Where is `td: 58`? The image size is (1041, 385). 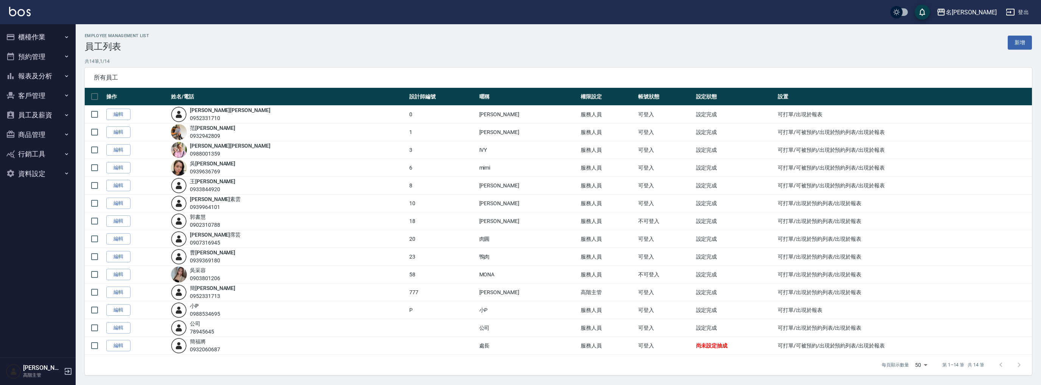 td: 58 is located at coordinates (442, 274).